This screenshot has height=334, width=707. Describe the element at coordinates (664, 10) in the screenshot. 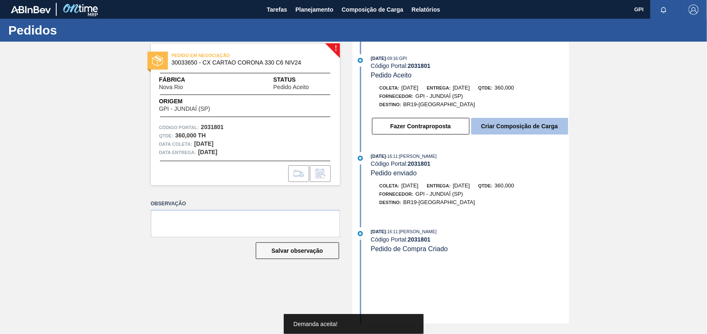

I see `button: Notificações` at that location.